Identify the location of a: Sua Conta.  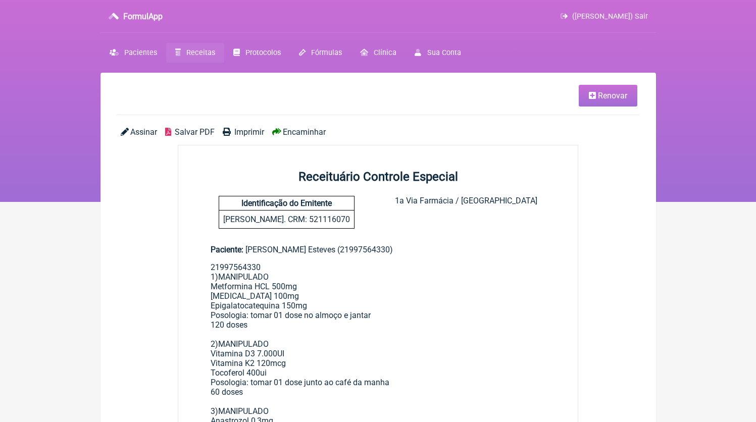
(438, 53).